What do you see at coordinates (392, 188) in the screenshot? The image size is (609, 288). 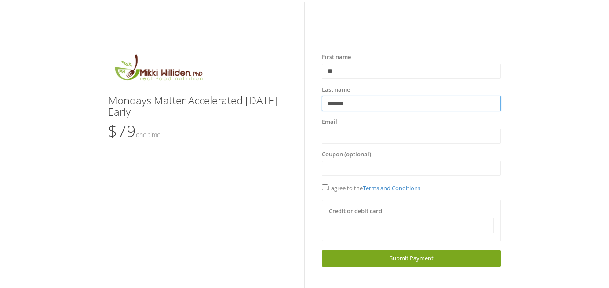 I see `a: Terms and Conditions` at bounding box center [392, 188].